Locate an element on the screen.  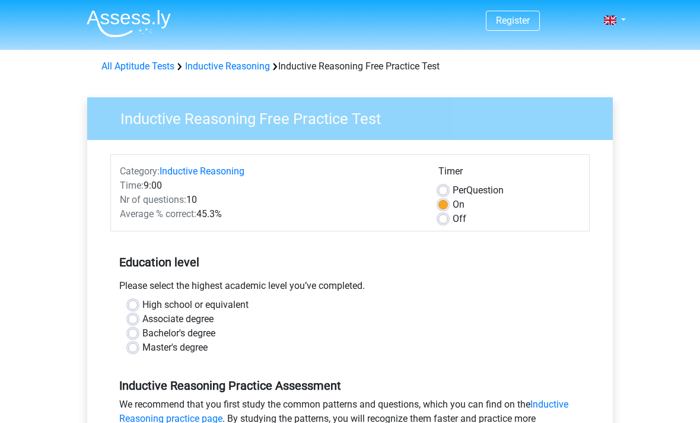
span: Per is located at coordinates (459, 190).